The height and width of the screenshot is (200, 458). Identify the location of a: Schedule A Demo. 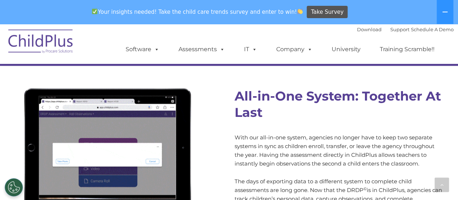
(432, 29).